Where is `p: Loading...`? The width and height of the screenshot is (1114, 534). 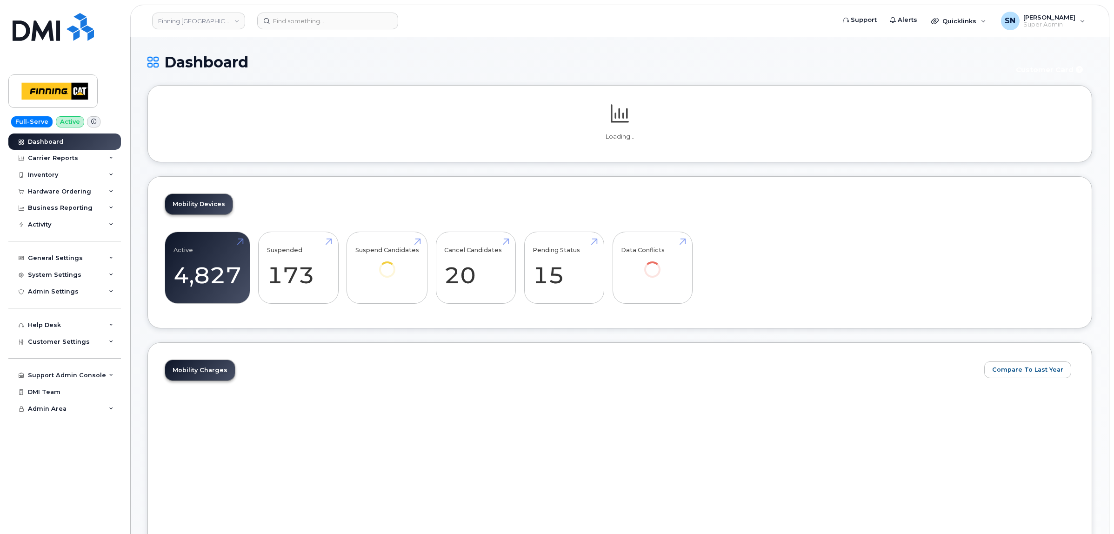 p: Loading... is located at coordinates (619, 137).